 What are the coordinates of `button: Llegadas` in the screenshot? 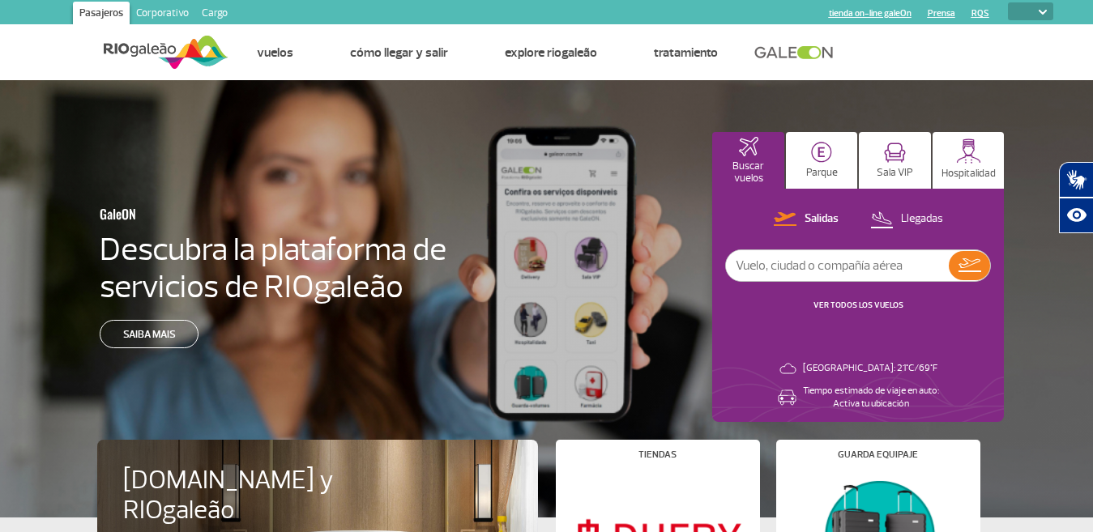 It's located at (906, 220).